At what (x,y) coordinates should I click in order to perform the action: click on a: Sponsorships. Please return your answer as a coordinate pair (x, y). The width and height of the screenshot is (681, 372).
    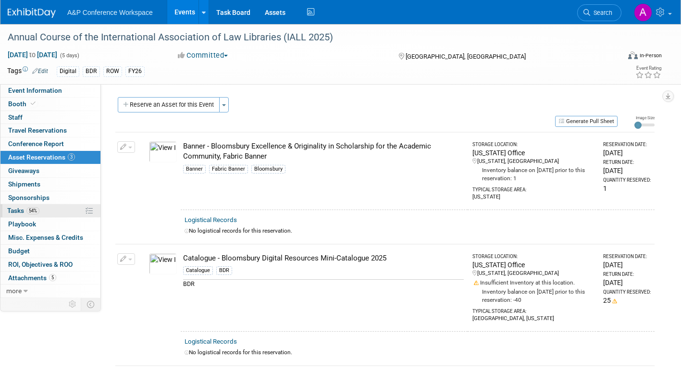
    Looking at the image, I should click on (50, 198).